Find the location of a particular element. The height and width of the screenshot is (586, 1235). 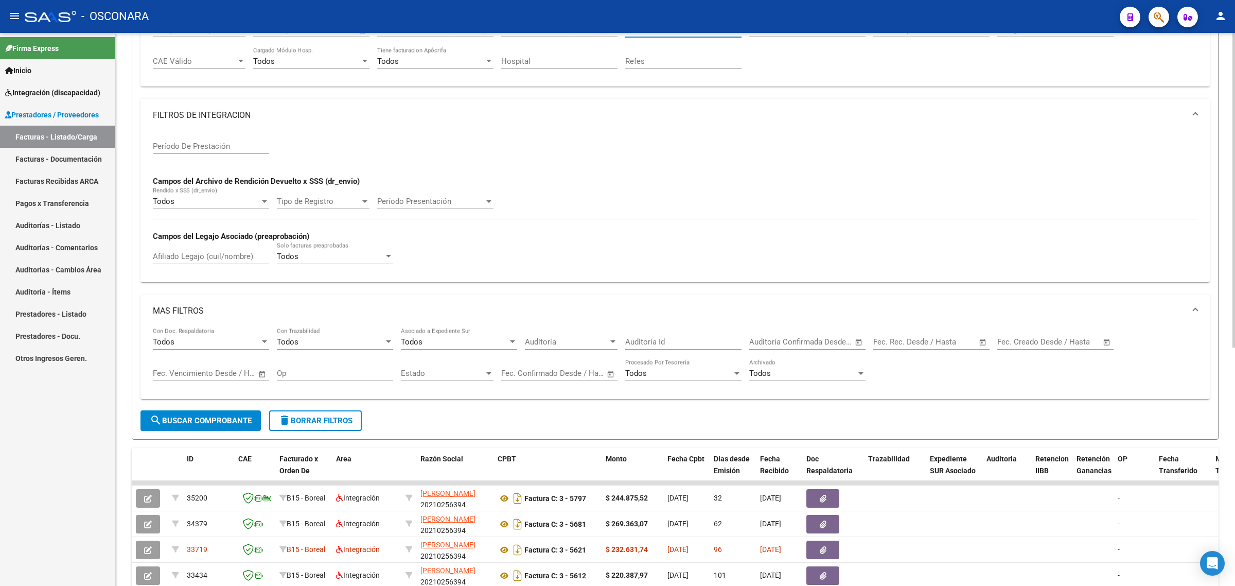

span: Período Presentación is located at coordinates (431, 201).